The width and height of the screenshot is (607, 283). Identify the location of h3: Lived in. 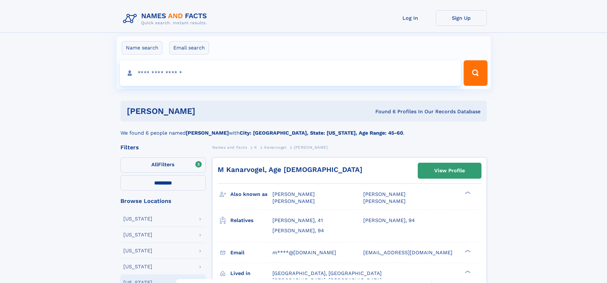
(252, 273).